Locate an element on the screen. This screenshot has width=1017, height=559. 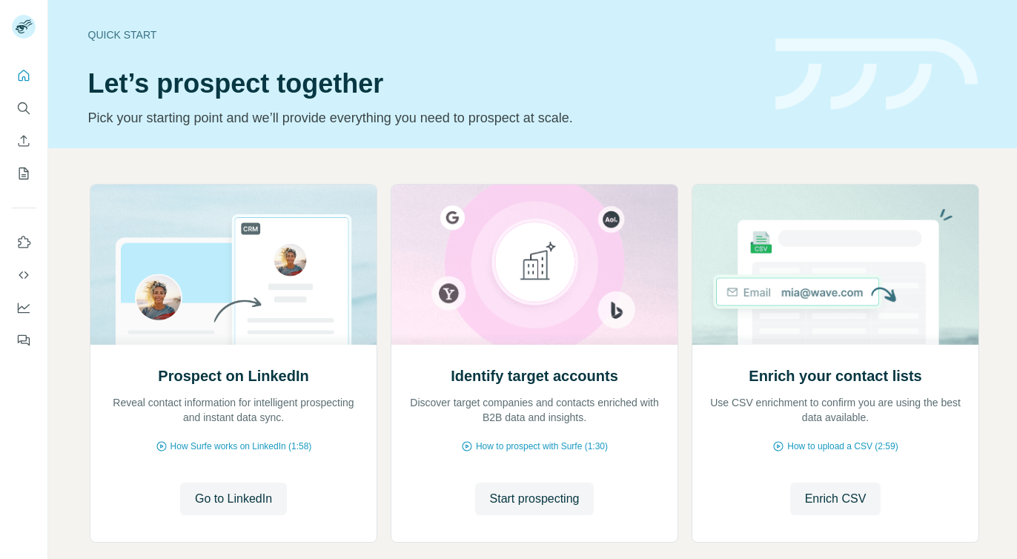
button: Quick start is located at coordinates (24, 76).